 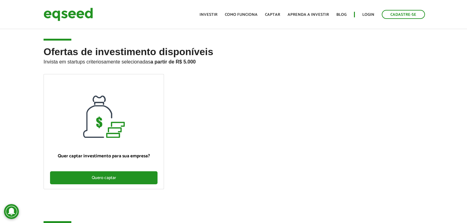 What do you see at coordinates (308, 15) in the screenshot?
I see `a: Aprenda a investir` at bounding box center [308, 15].